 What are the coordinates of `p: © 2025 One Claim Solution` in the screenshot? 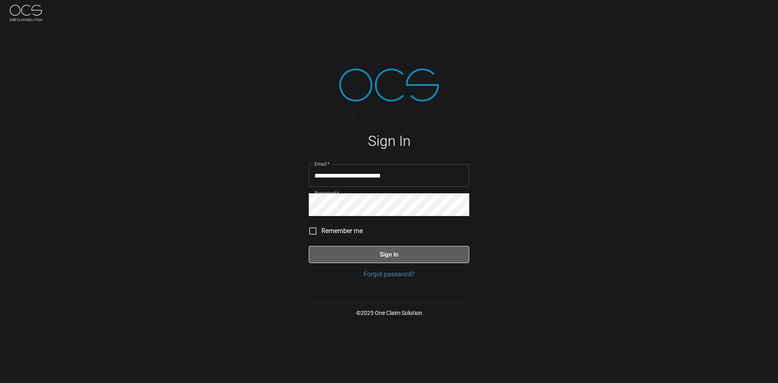 It's located at (389, 313).